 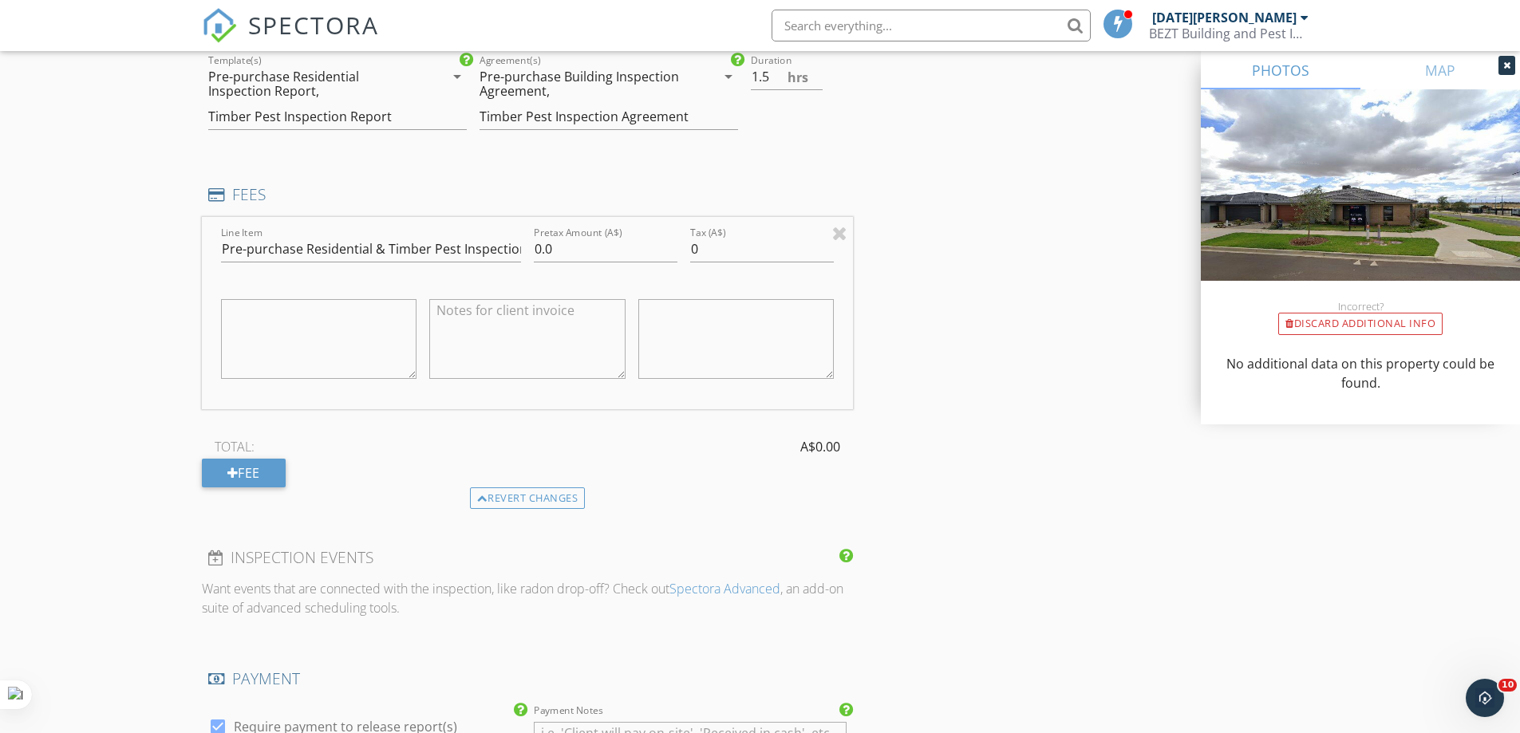 What do you see at coordinates (314, 84) in the screenshot?
I see `div: Pre-purchase Residential Inspection Report,` at bounding box center [314, 84].